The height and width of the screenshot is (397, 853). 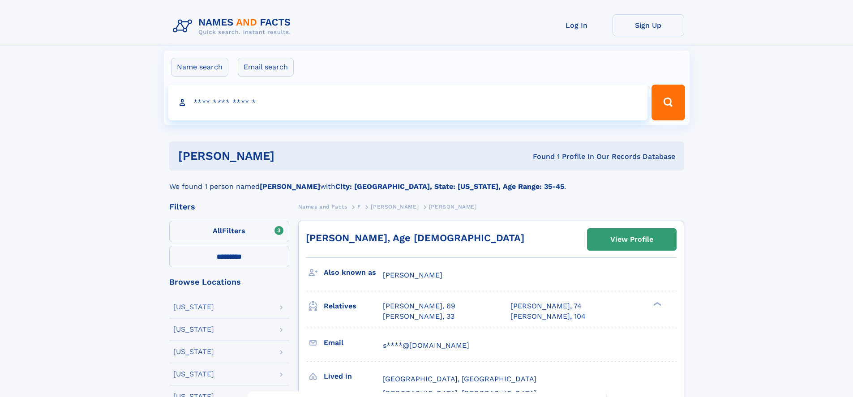 I want to click on h3: Lived in, so click(x=353, y=376).